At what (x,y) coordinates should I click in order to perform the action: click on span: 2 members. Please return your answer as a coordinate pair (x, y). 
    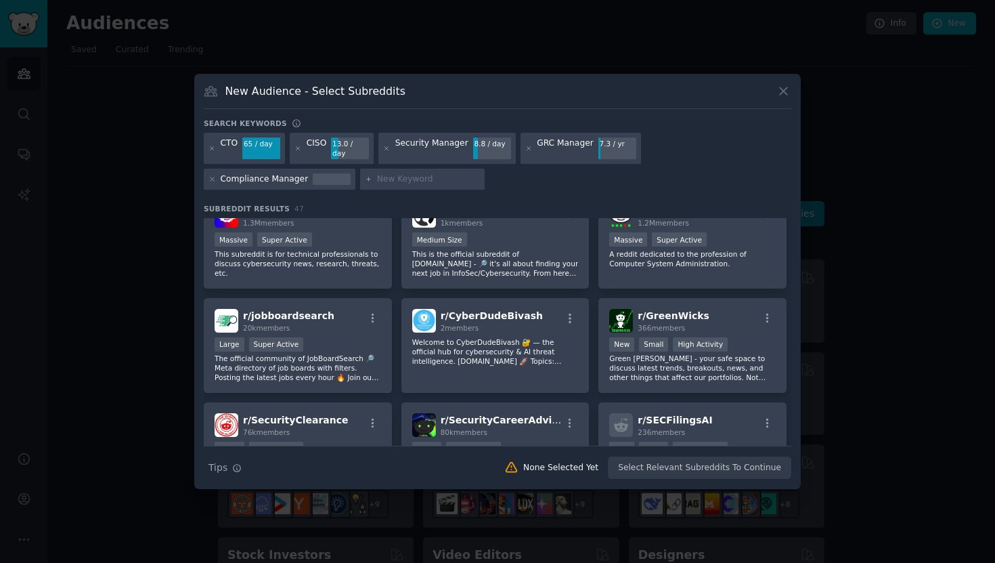
    Looking at the image, I should click on (460, 328).